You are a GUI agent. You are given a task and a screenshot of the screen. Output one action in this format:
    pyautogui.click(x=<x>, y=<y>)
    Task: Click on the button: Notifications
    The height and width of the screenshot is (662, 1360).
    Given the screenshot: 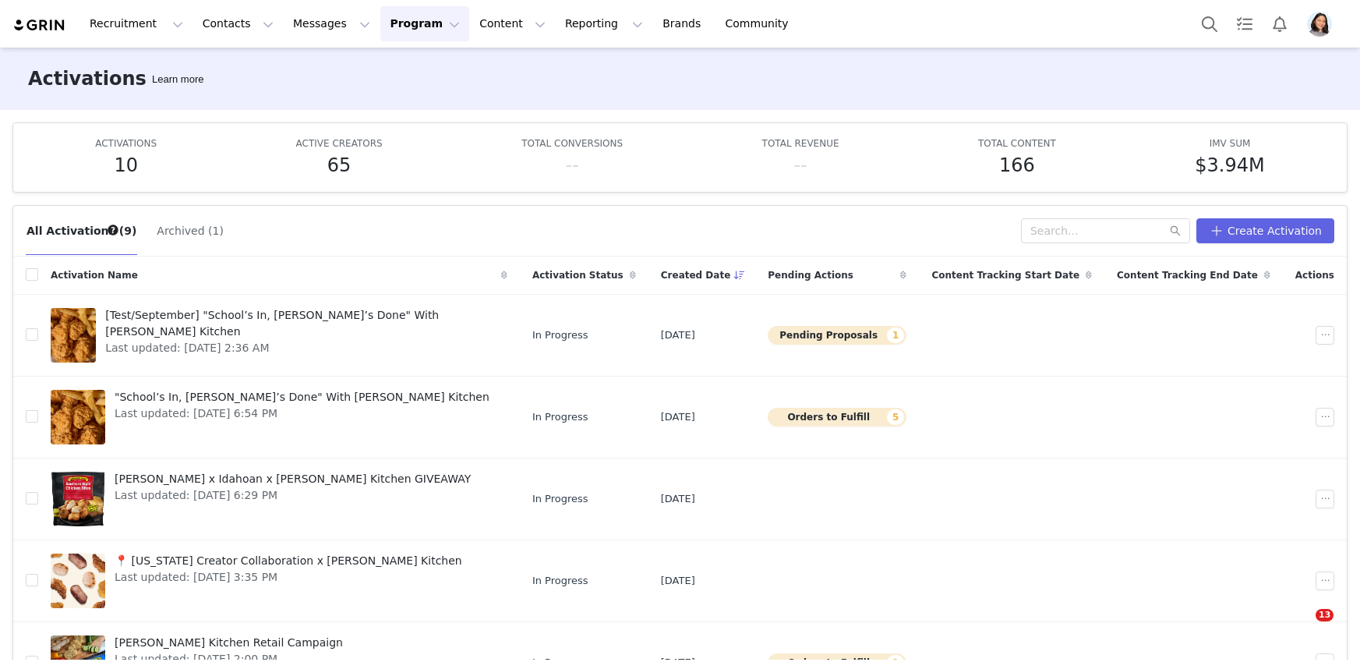 What is the action you would take?
    pyautogui.click(x=1280, y=23)
    